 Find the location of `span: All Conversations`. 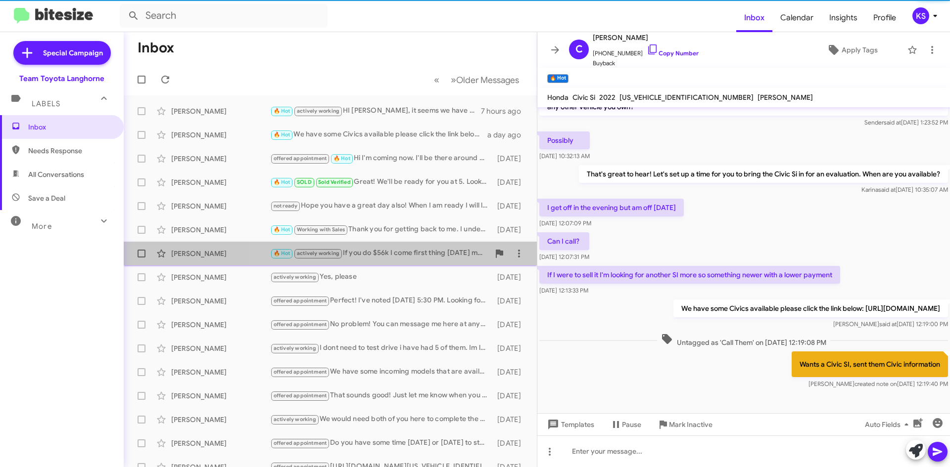

span: All Conversations is located at coordinates (56, 175).